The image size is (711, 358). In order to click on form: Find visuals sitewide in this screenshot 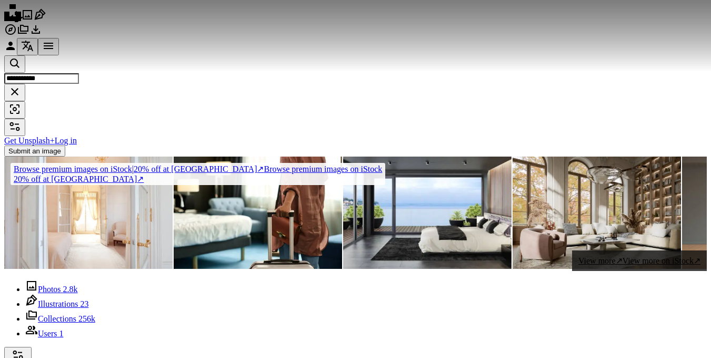, I will do `click(355, 87)`.